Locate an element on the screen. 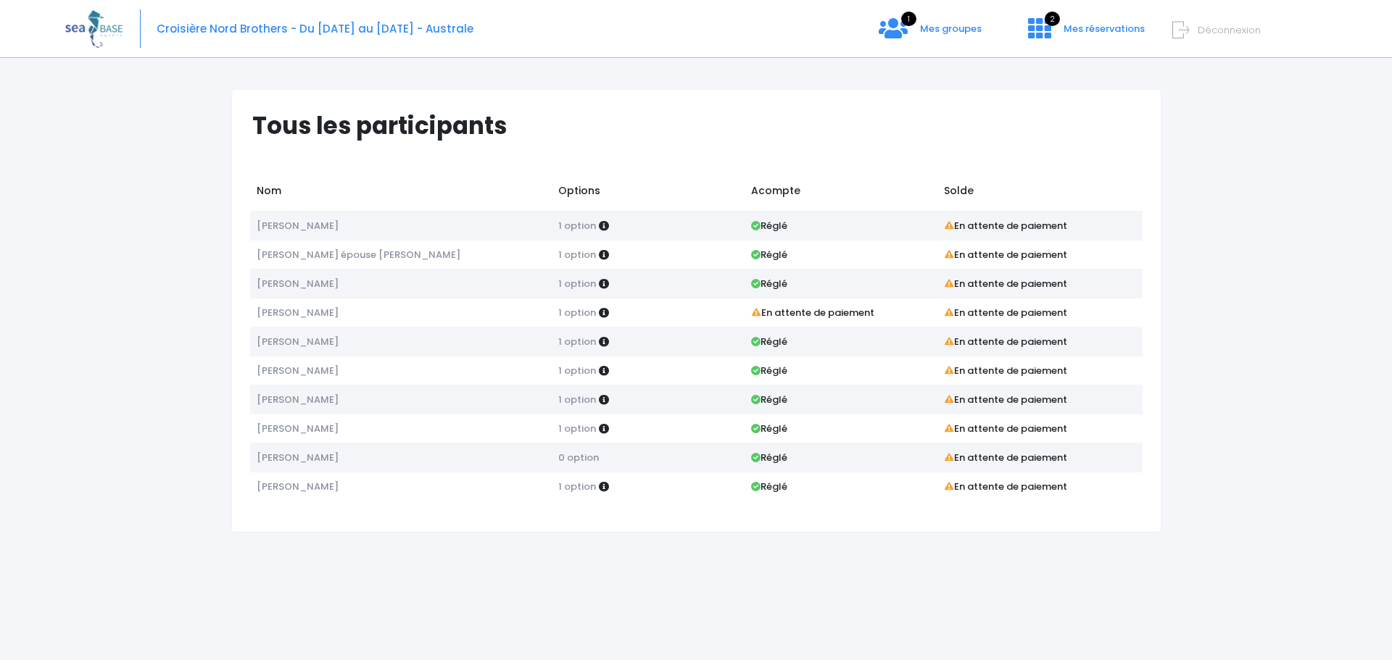 This screenshot has height=660, width=1392. a: 2 Mes réservations is located at coordinates (1085, 33).